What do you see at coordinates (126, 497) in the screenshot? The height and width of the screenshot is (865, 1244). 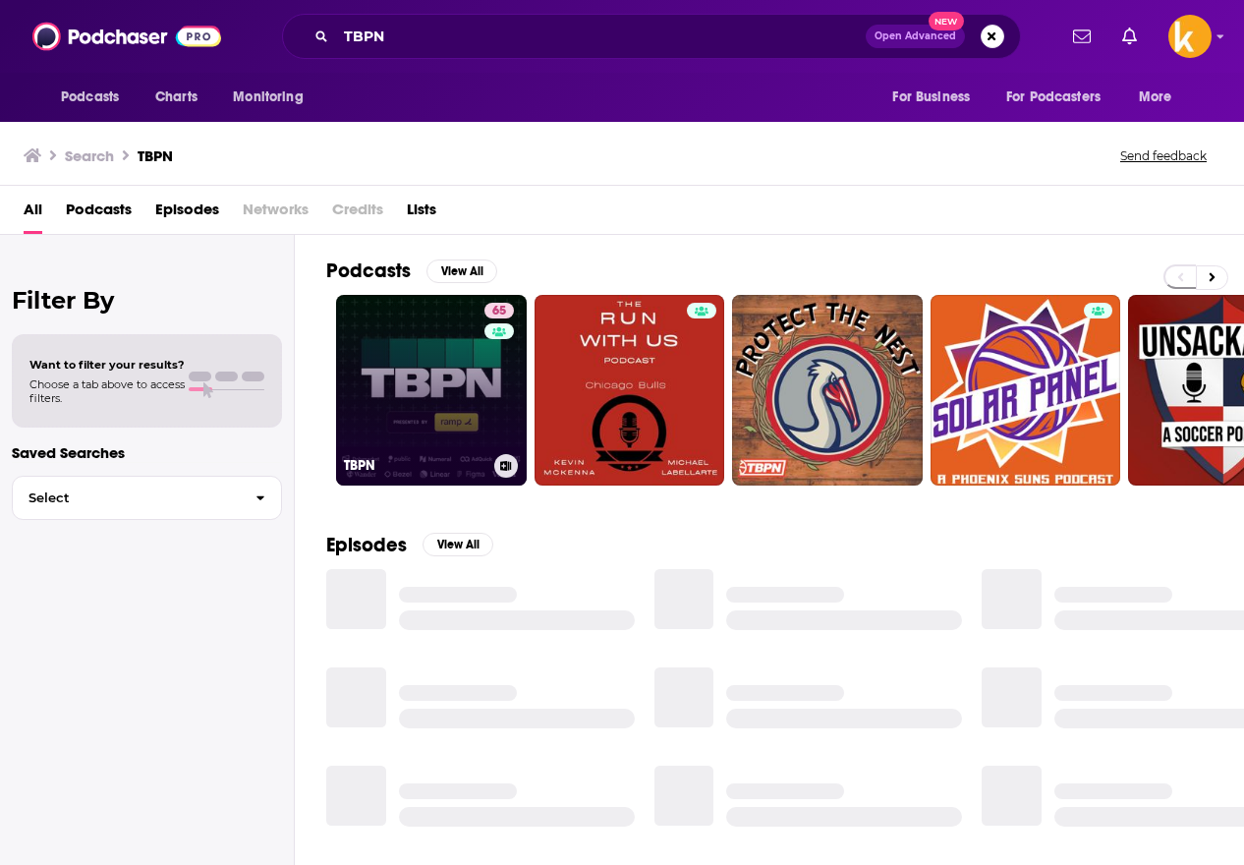 I see `span: Select` at bounding box center [126, 497].